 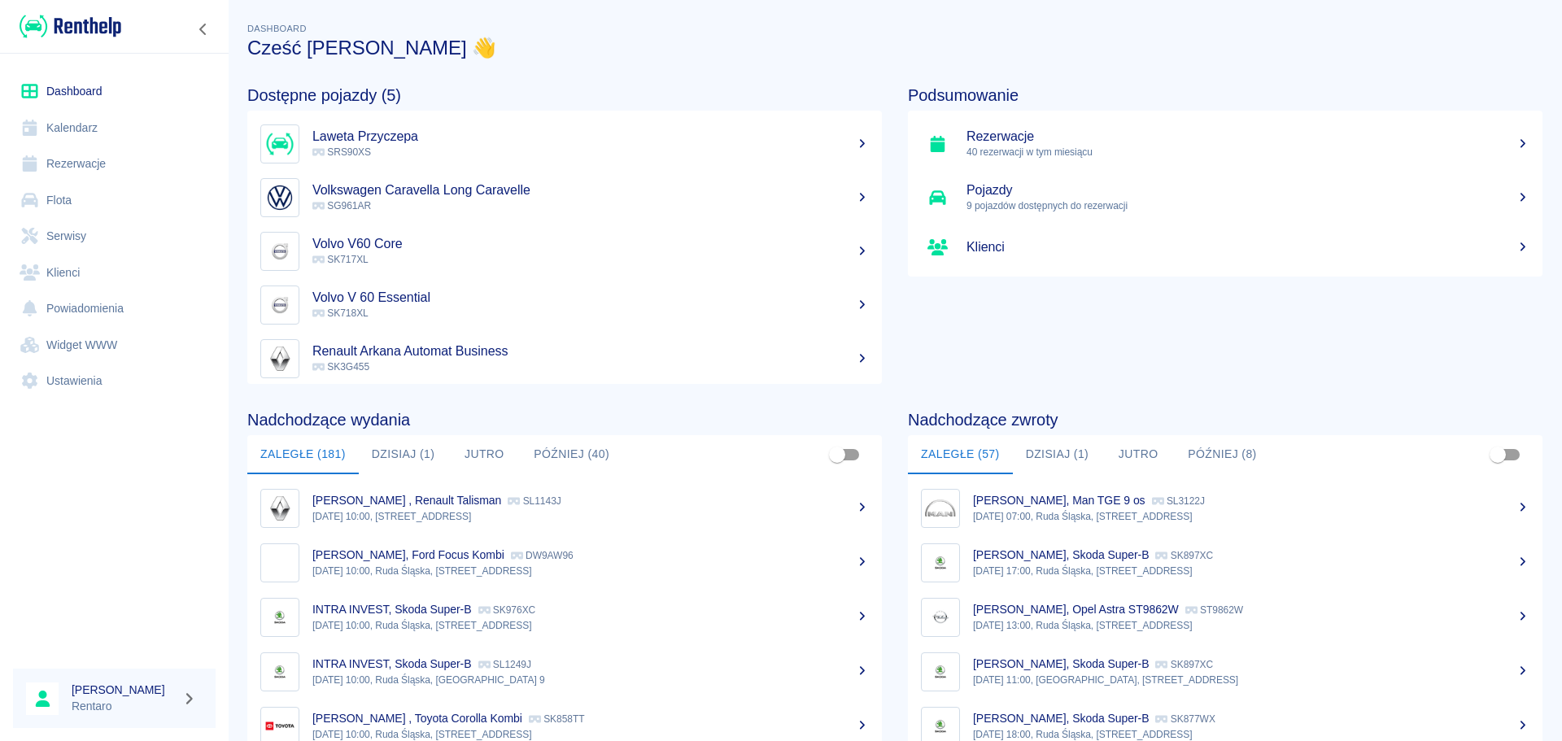 I want to click on a: Rezerwacje40 rezerwacji w tym miesiącu, so click(x=1225, y=144).